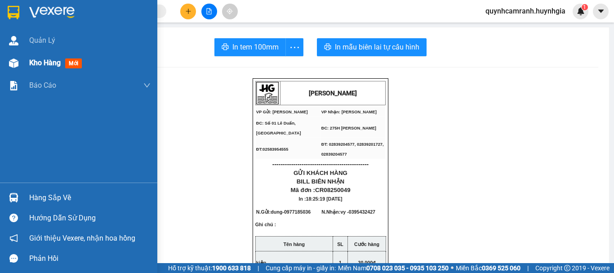  Describe the element at coordinates (13, 13) in the screenshot. I see `img: logo-vxr` at that location.